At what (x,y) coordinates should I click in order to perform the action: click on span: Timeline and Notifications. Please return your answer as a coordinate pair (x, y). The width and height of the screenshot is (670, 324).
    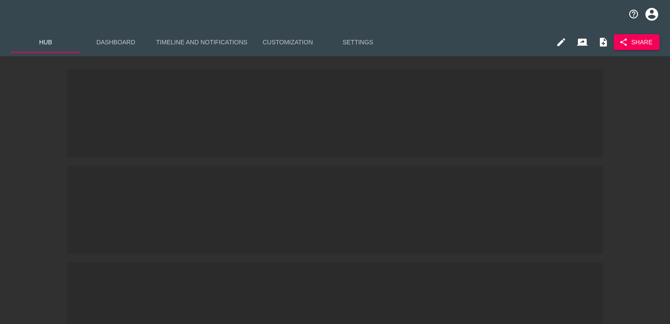
    Looking at the image, I should click on (202, 42).